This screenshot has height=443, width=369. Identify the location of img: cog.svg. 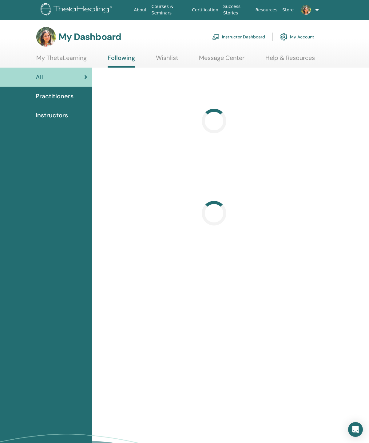
(284, 37).